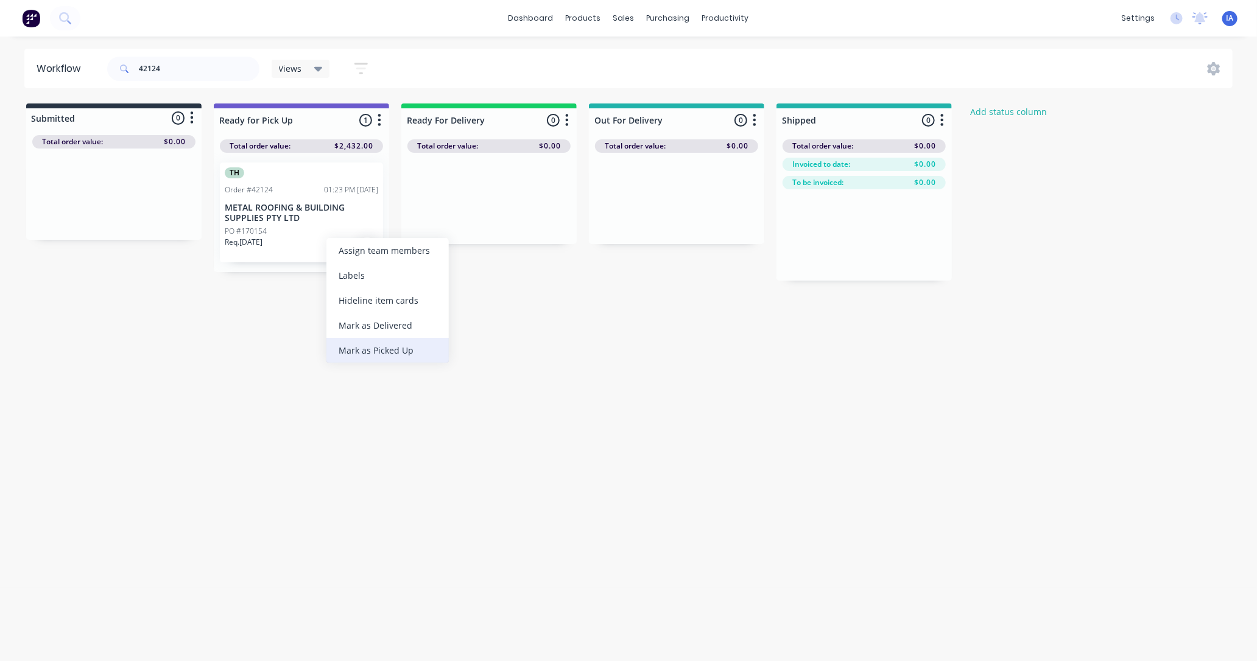 The image size is (1257, 661). Describe the element at coordinates (234, 173) in the screenshot. I see `div: TH` at that location.